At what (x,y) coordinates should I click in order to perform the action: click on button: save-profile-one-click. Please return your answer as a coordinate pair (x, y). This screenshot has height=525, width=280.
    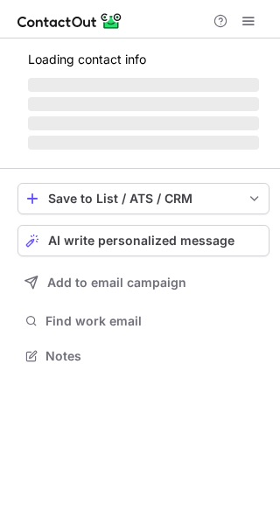
    Looking at the image, I should click on (144, 199).